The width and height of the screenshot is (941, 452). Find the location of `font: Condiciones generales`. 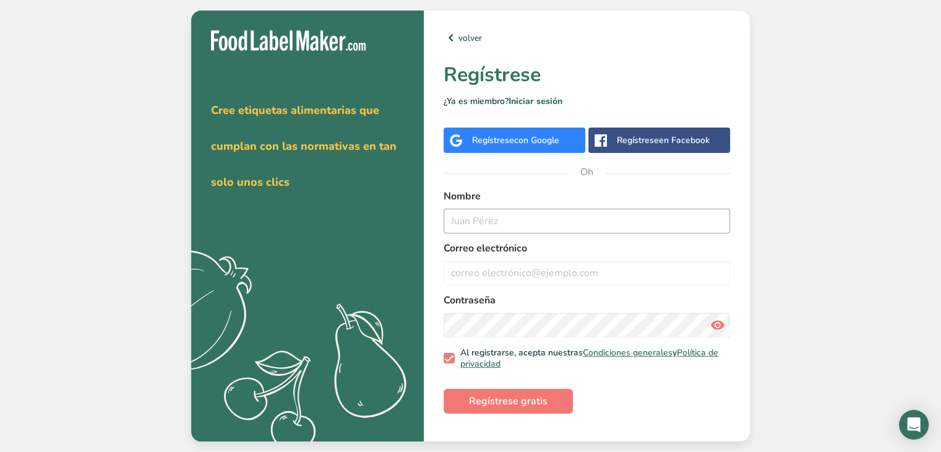

font: Condiciones generales is located at coordinates (627, 352).